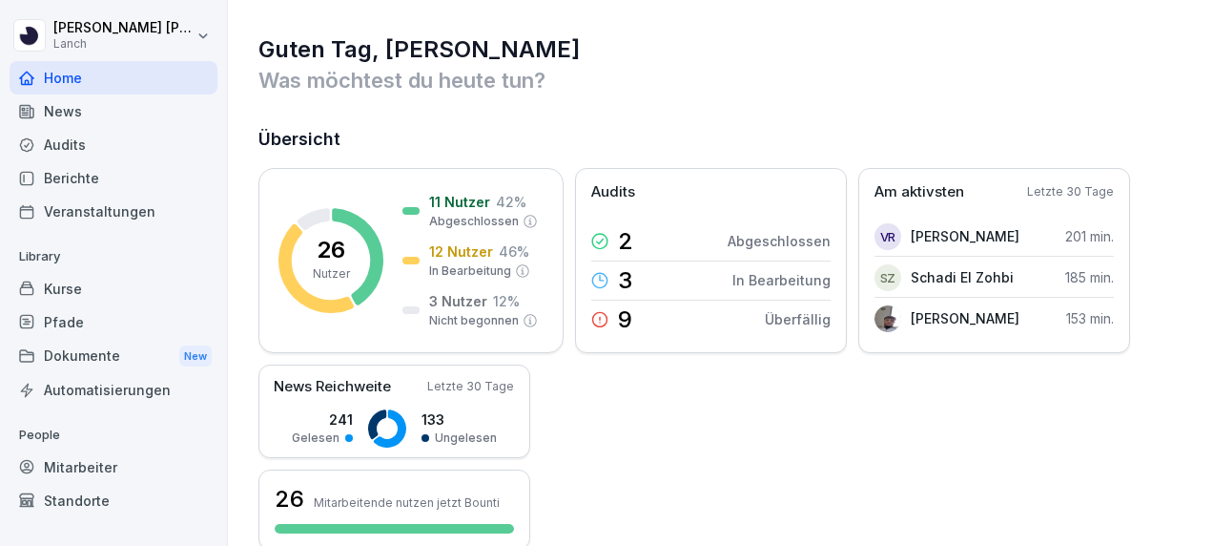  What do you see at coordinates (332, 386) in the screenshot?
I see `p: News Reichweite` at bounding box center [332, 386].